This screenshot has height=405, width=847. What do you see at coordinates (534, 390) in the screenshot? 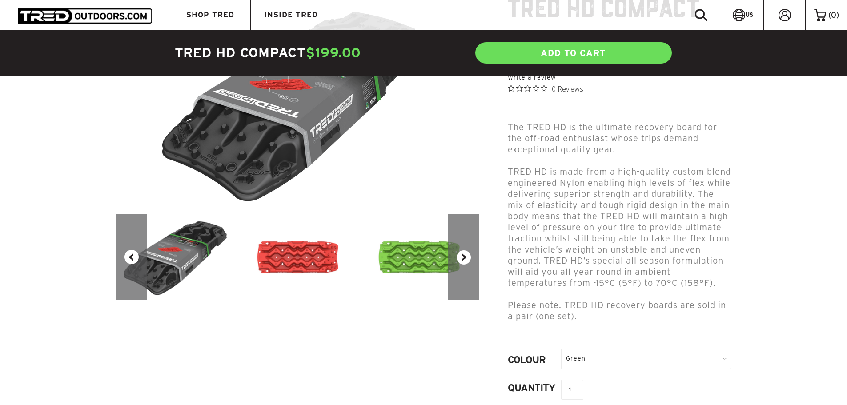
I see `label: Quantity` at bounding box center [534, 390].